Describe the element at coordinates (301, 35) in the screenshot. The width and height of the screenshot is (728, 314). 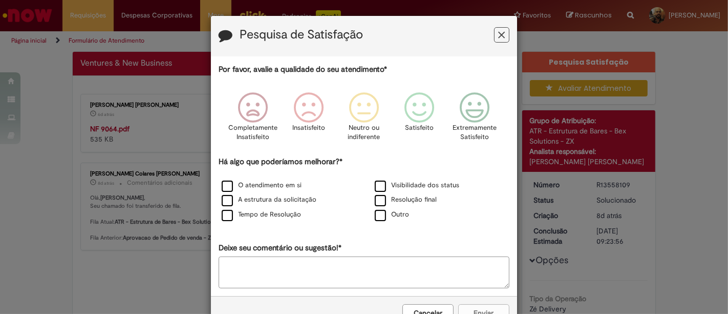
I see `label: Pesquisa de Satisfação` at that location.